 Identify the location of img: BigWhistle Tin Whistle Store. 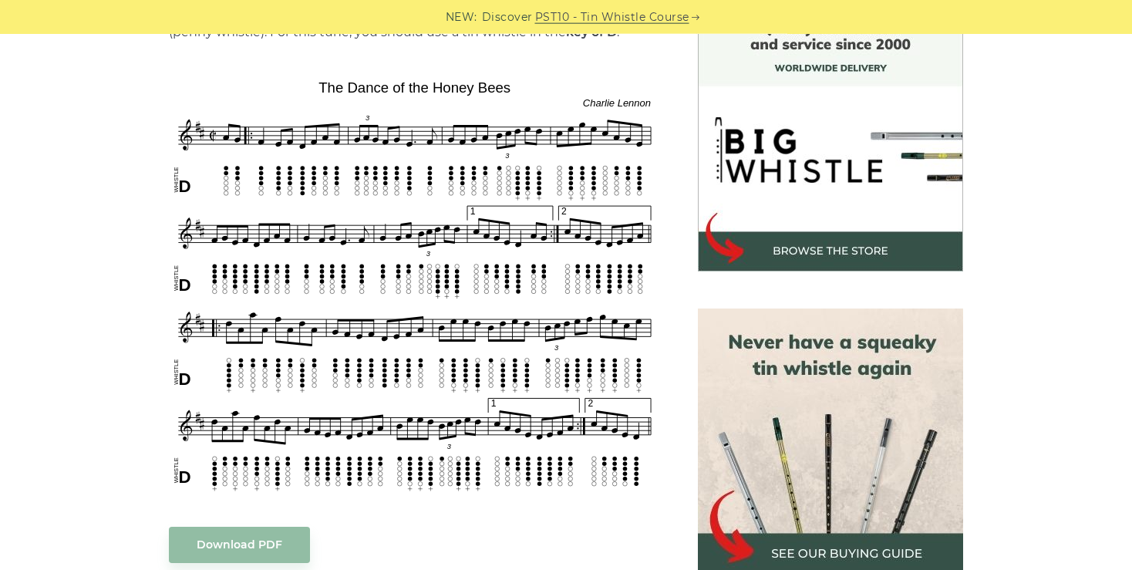
(831, 139).